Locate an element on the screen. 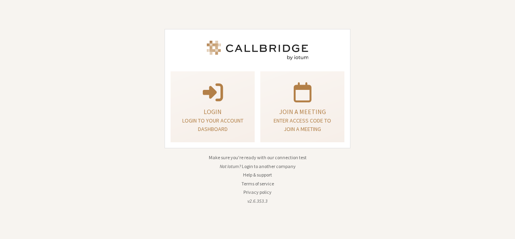 The image size is (515, 239). a: Terms of service is located at coordinates (257, 183).